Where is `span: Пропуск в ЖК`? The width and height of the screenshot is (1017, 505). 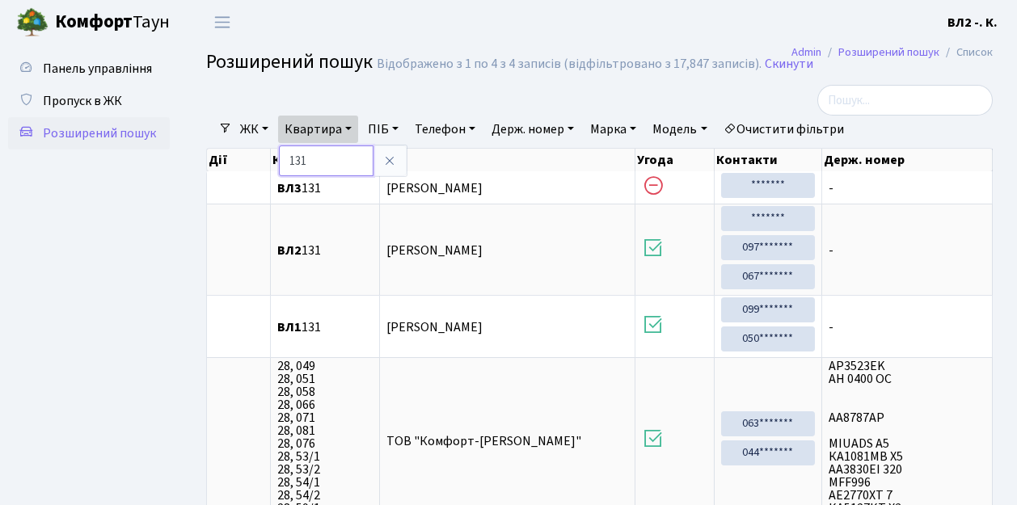 span: Пропуск в ЖК is located at coordinates (82, 101).